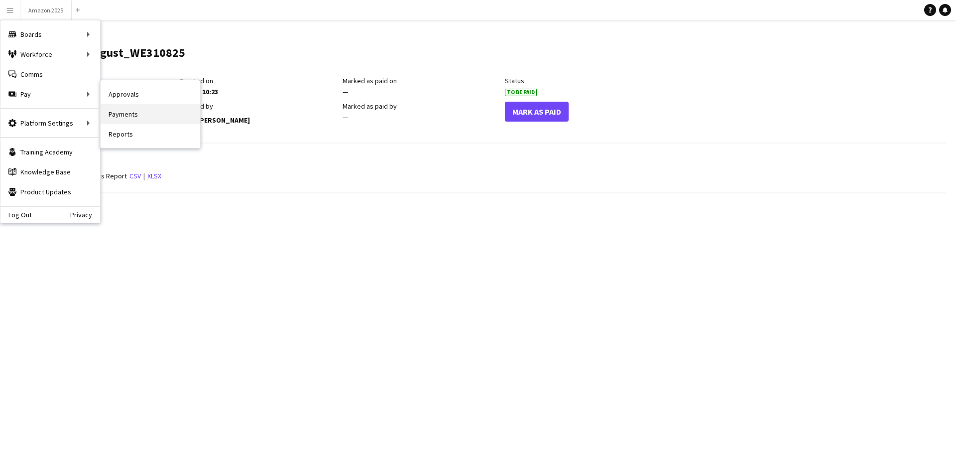 The height and width of the screenshot is (454, 956). What do you see at coordinates (482, 158) in the screenshot?
I see `h3: Reports` at bounding box center [482, 158].